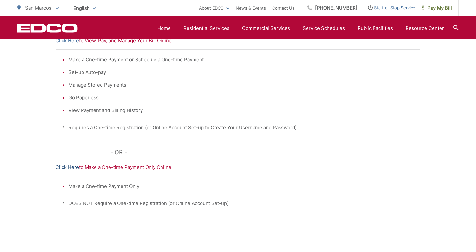  Describe the element at coordinates (238, 203) in the screenshot. I see `p: * DOES NOT Require a One-time Registration (or Online Account Set-up)` at that location.